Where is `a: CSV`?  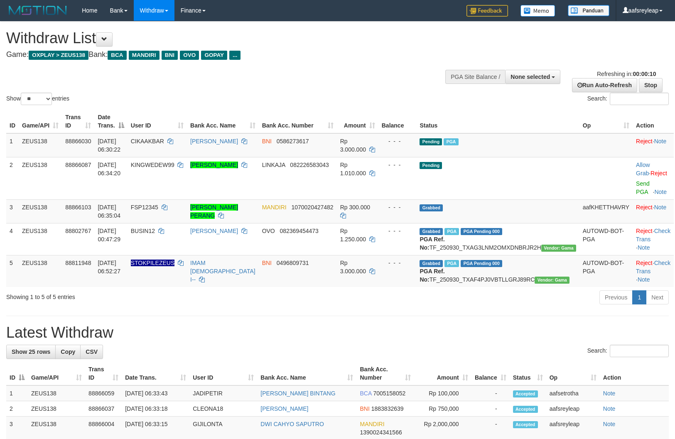 a: CSV is located at coordinates (91, 352).